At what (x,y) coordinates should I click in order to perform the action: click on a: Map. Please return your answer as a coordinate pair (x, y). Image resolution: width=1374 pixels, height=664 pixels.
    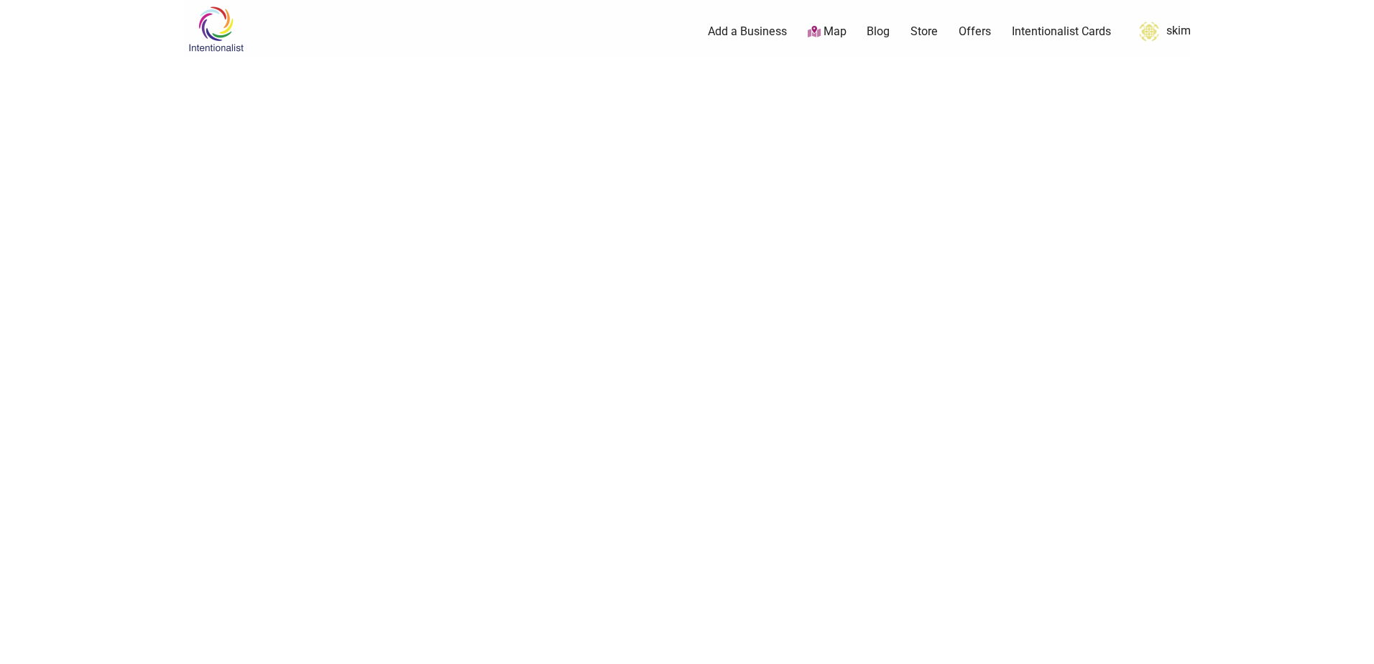
    Looking at the image, I should click on (827, 32).